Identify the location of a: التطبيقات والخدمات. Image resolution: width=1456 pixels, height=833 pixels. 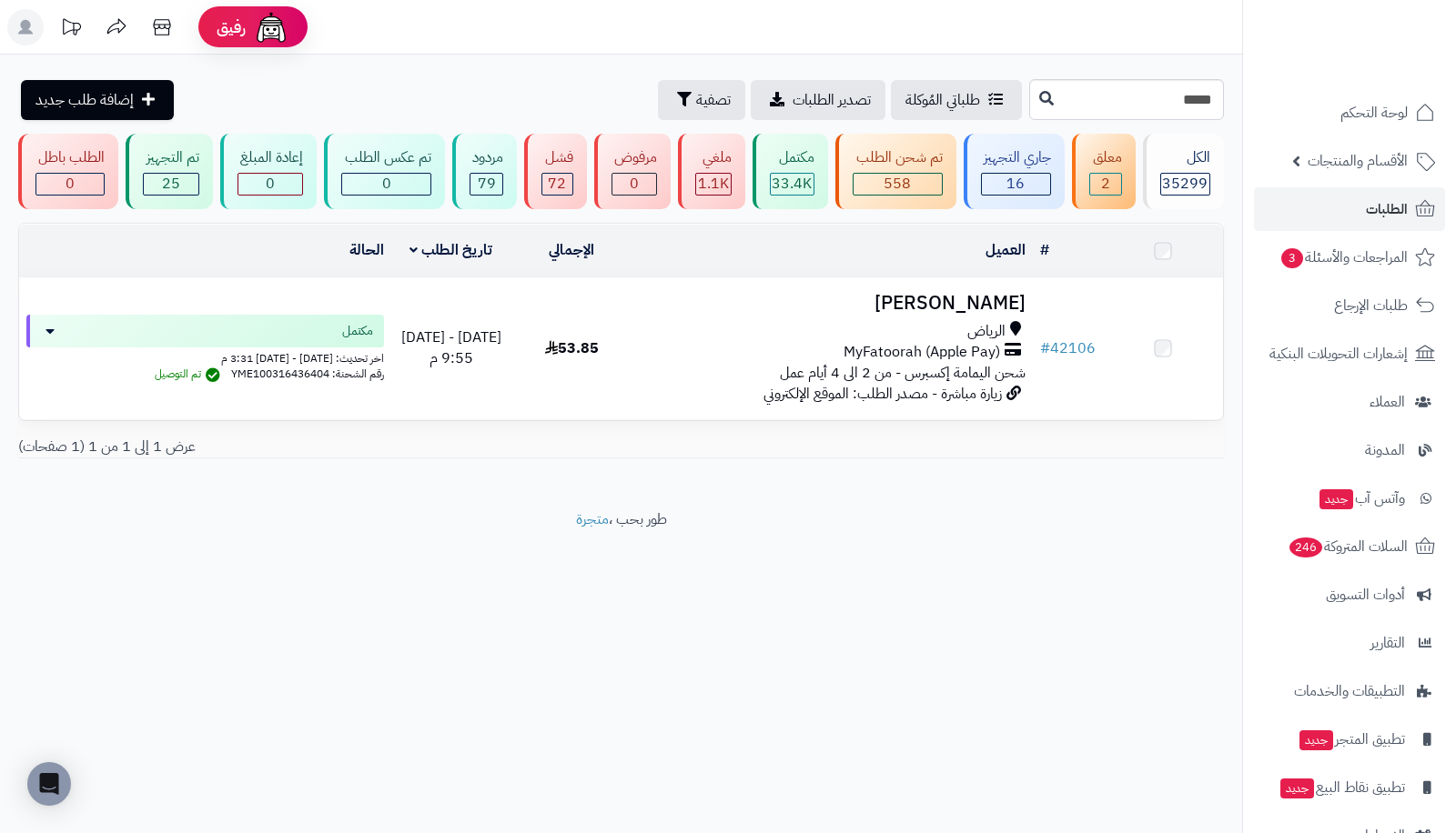
(1349, 691).